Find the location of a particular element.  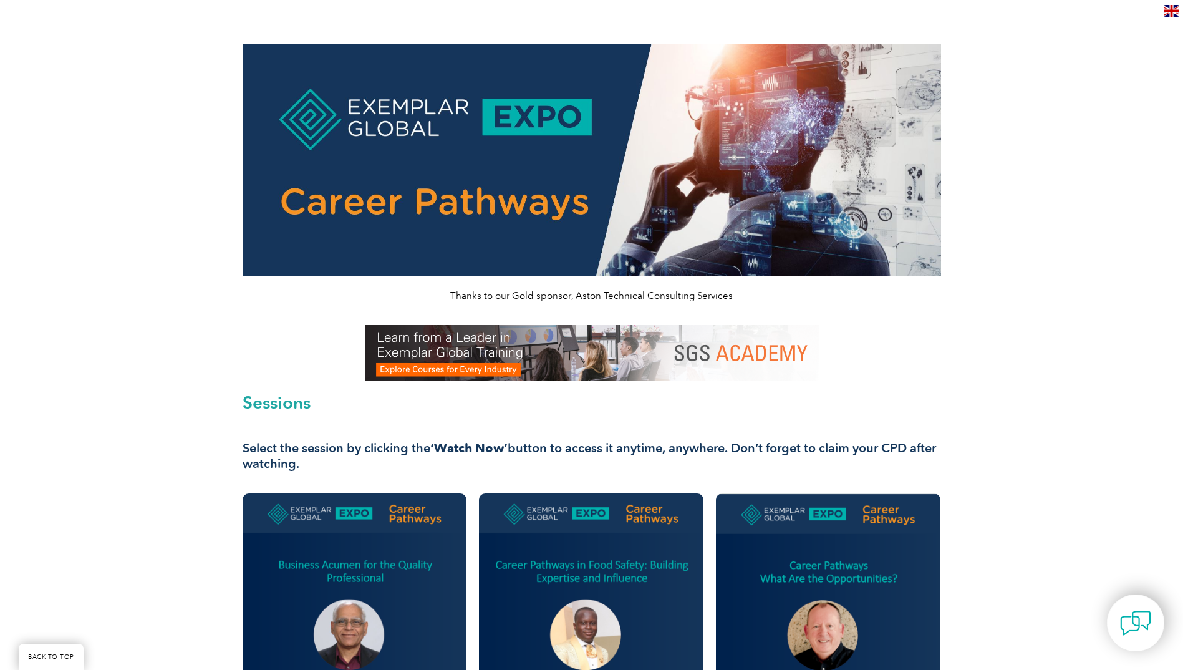

img: en is located at coordinates (1171, 11).